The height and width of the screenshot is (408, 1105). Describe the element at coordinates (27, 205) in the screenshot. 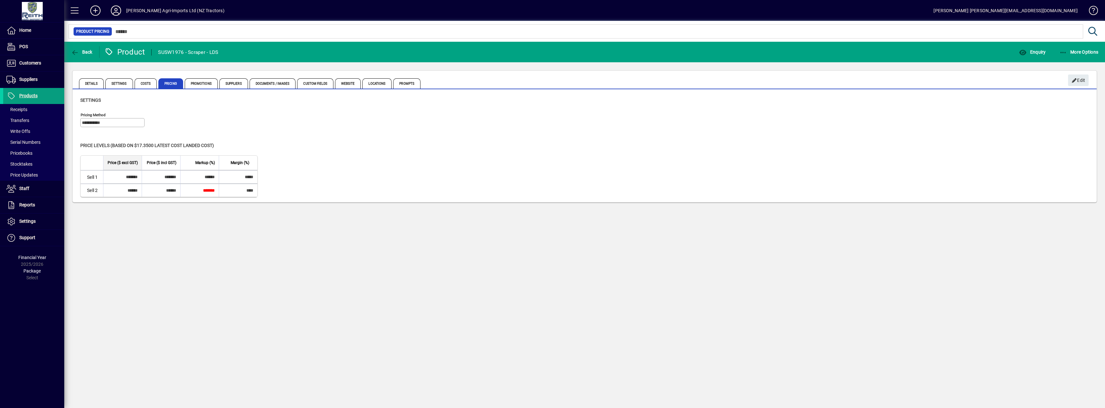

I see `span: Reports` at that location.